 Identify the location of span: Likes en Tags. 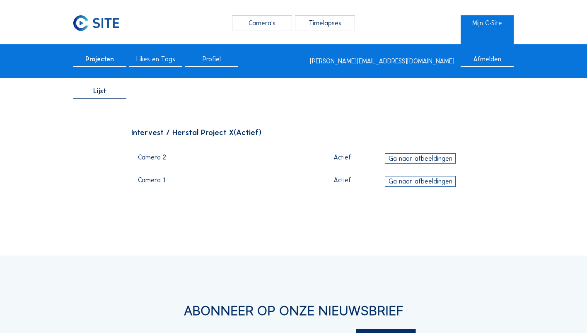
(156, 59).